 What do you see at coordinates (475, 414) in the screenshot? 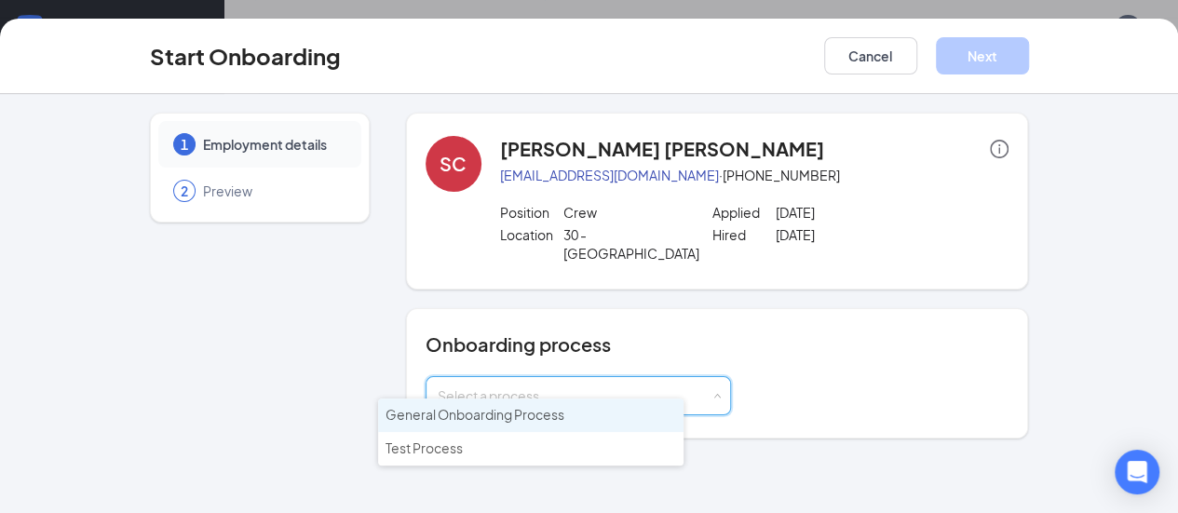
I see `span: General Onboarding Process` at bounding box center [475, 414].